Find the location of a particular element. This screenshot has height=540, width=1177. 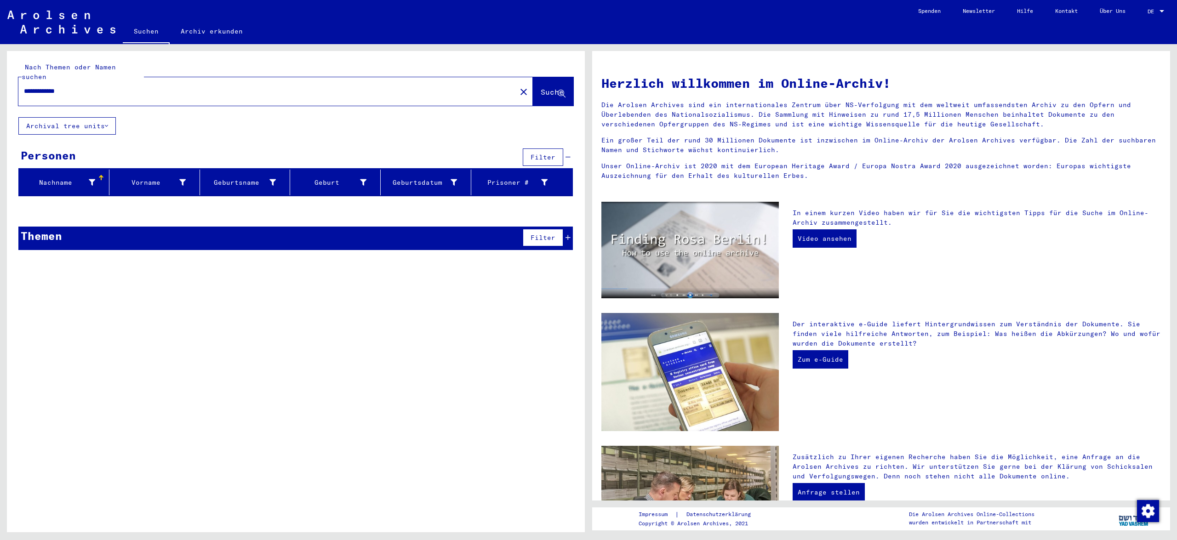

img: Zustimmung ändern is located at coordinates (1148, 511).